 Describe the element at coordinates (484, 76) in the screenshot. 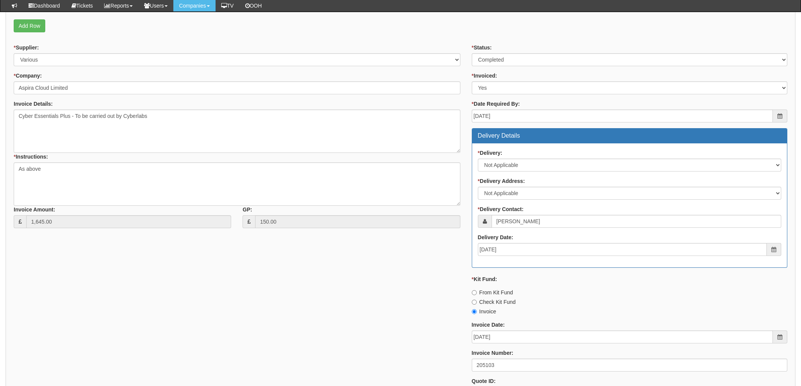

I see `label: Invoiced:` at that location.